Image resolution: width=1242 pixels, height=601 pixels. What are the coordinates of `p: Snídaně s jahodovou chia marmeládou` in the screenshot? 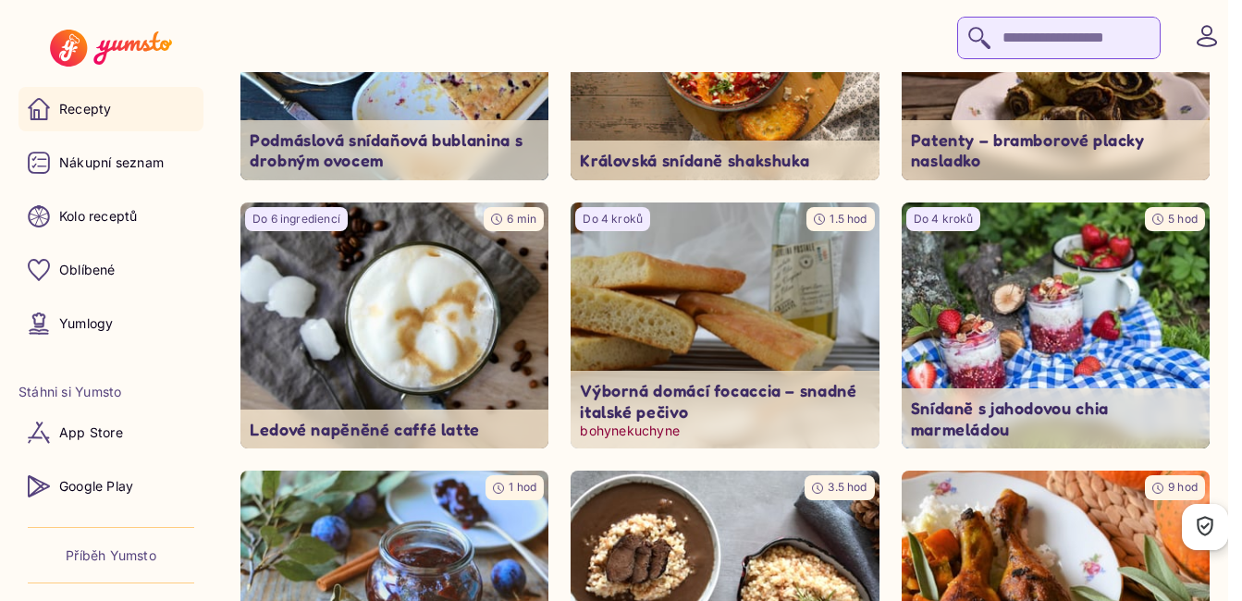 It's located at (1055, 418).